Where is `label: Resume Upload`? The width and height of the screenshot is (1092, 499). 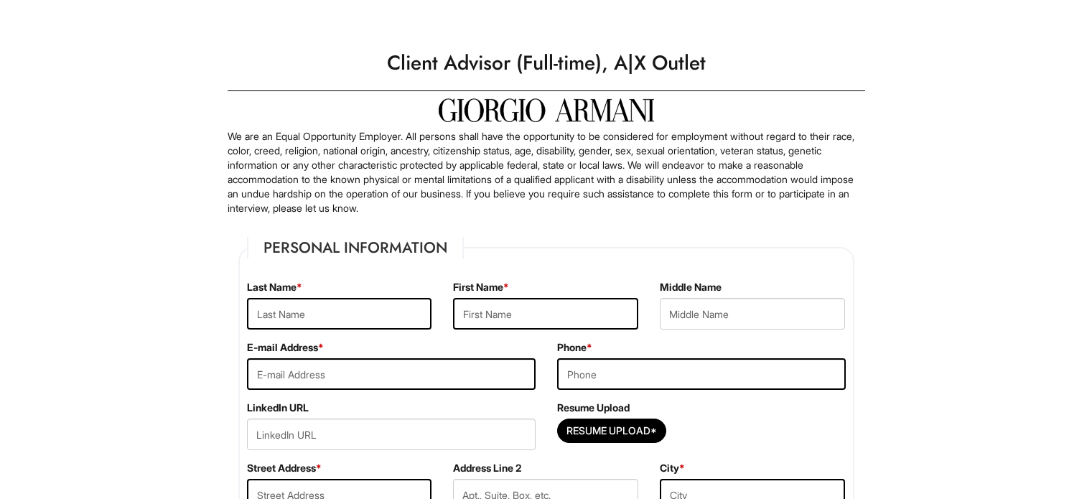 label: Resume Upload is located at coordinates (593, 408).